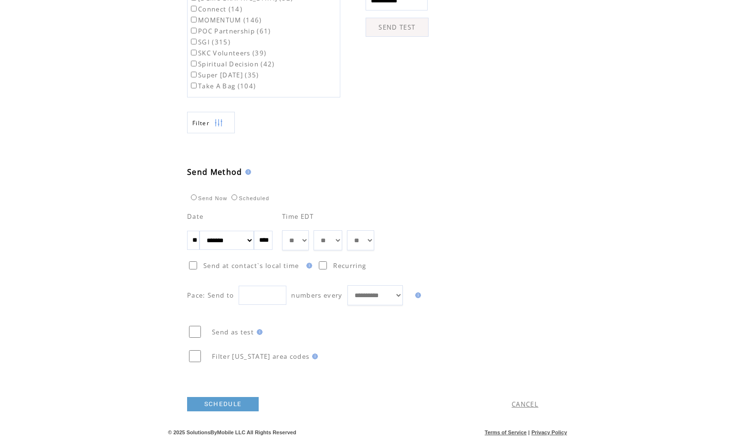  What do you see at coordinates (194, 42) in the screenshot?
I see `input: SGI (315)` at bounding box center [194, 42].